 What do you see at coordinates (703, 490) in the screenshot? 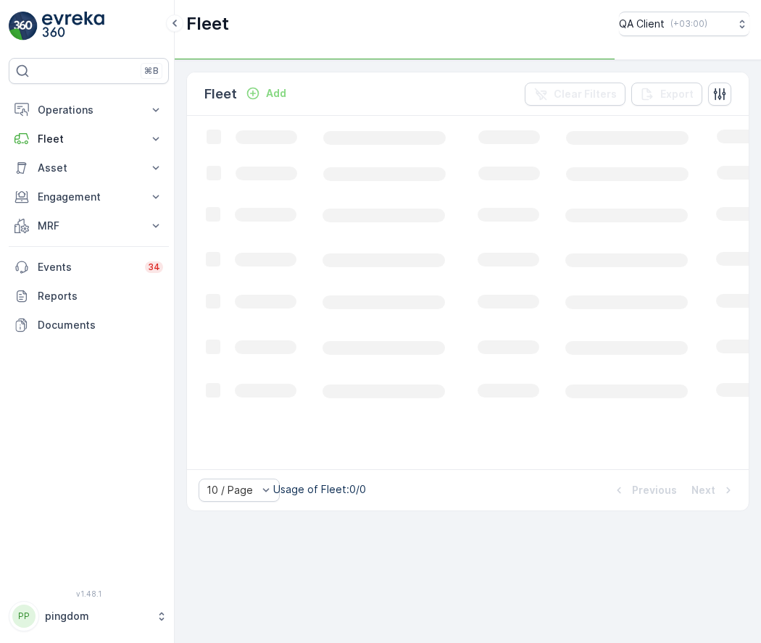
I see `p: Next` at bounding box center [703, 490].